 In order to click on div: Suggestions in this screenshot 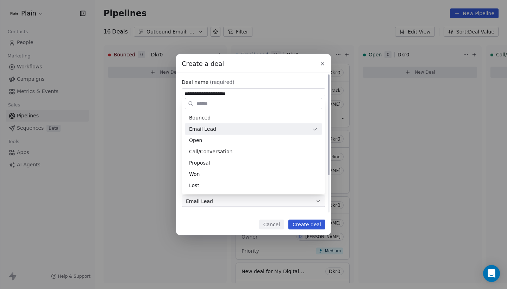, I will do `click(254, 151)`.